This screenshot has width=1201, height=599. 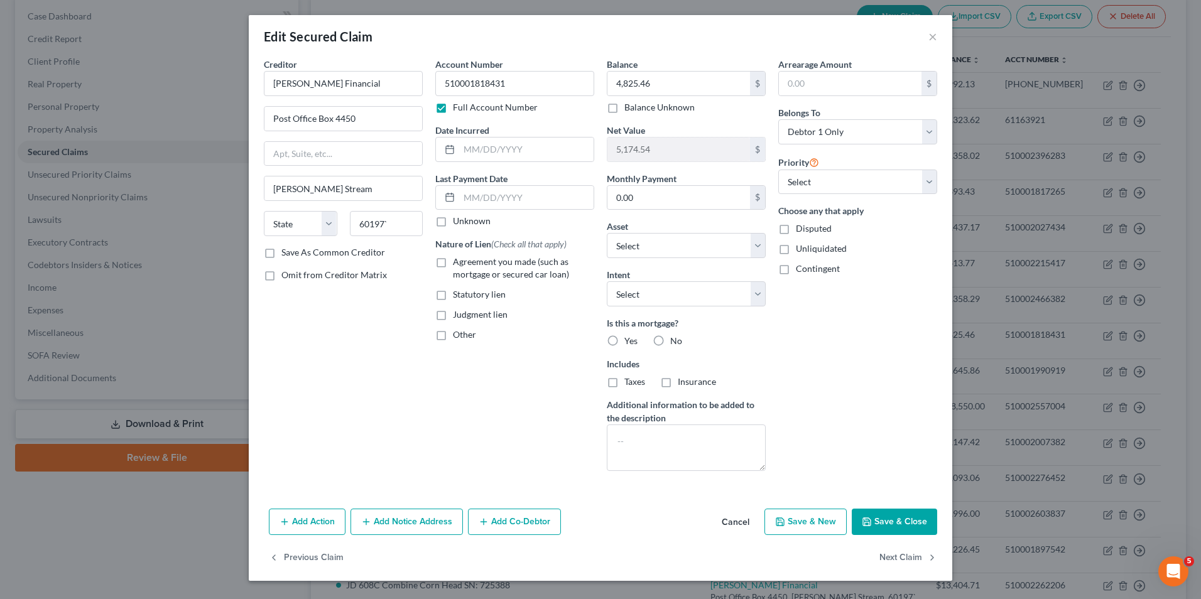 I want to click on label: Intent, so click(x=618, y=274).